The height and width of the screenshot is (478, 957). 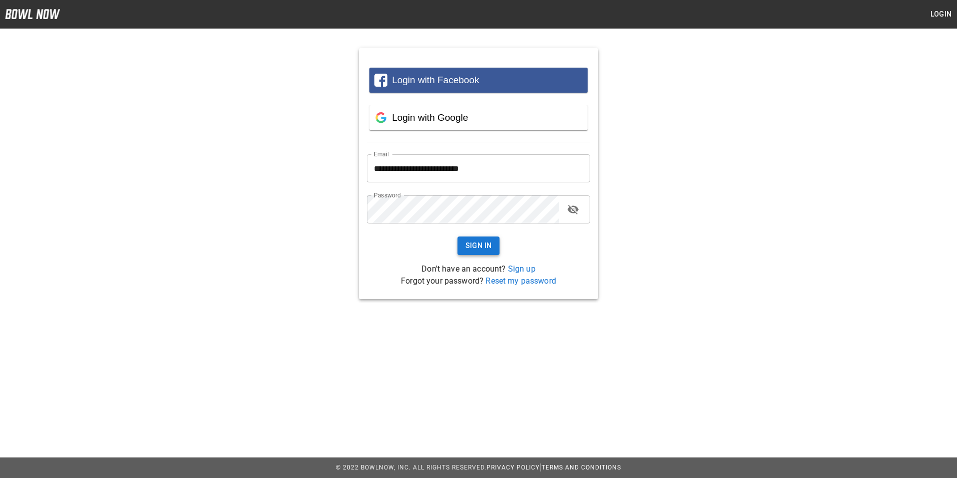 What do you see at coordinates (513, 467) in the screenshot?
I see `a: Privacy Policy` at bounding box center [513, 467].